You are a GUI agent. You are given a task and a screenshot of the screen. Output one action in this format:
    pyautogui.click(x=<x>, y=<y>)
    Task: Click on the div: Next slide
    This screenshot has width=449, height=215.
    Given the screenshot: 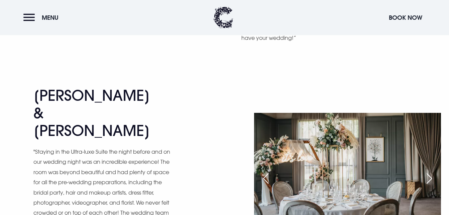 What is the action you would take?
    pyautogui.click(x=429, y=178)
    